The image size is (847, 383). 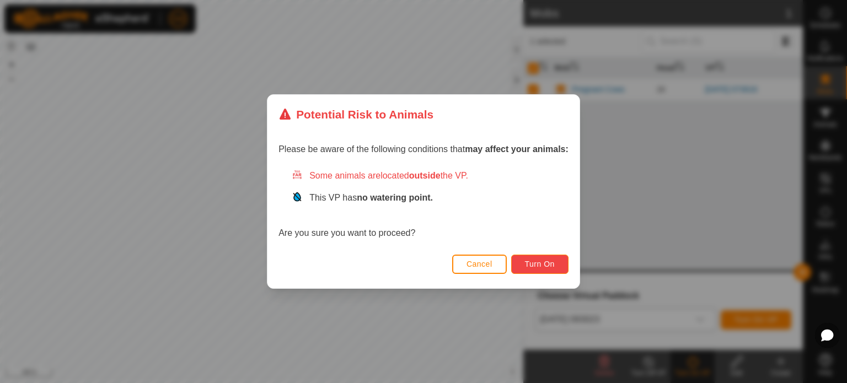 I want to click on strong: outside, so click(x=425, y=175).